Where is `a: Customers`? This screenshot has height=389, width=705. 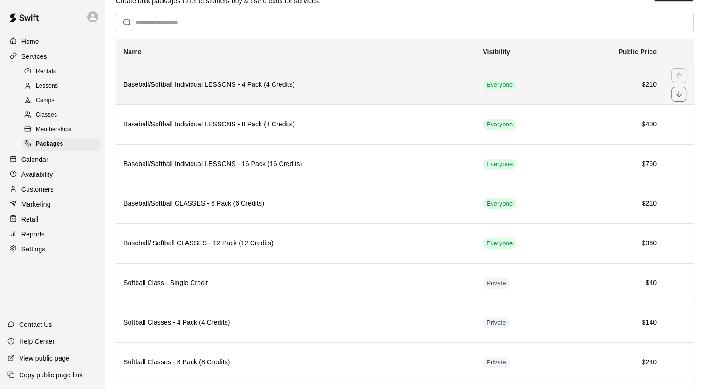
a: Customers is located at coordinates (52, 189).